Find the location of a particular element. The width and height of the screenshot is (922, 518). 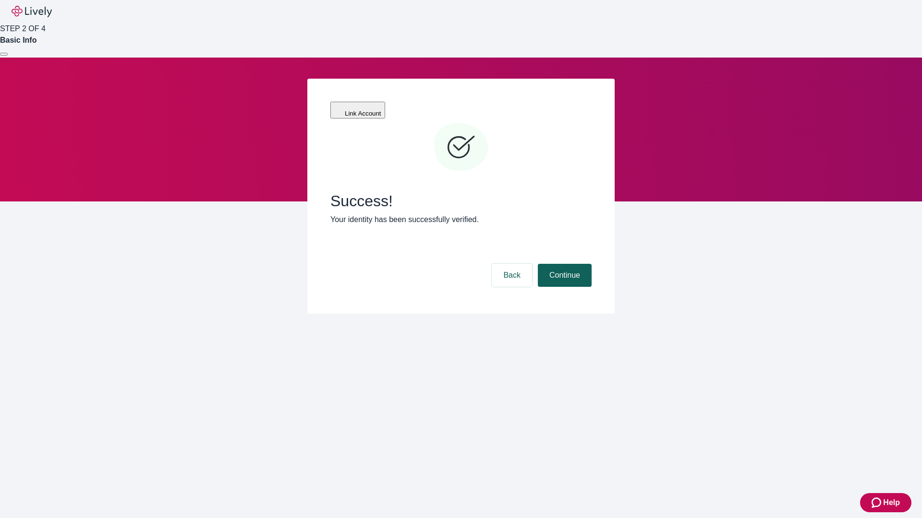

p: Your identity has been successfully verified. is located at coordinates (461, 220).